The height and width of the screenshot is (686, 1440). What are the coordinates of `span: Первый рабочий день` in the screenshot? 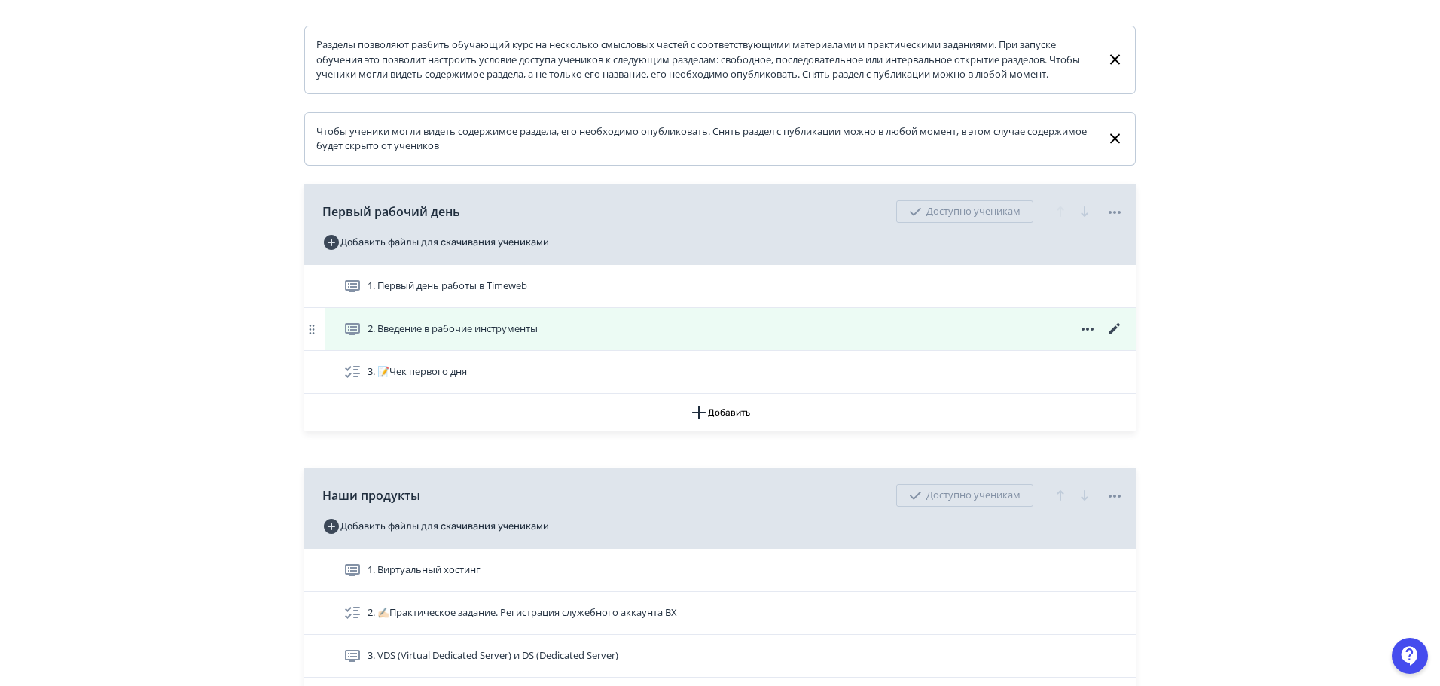 It's located at (391, 212).